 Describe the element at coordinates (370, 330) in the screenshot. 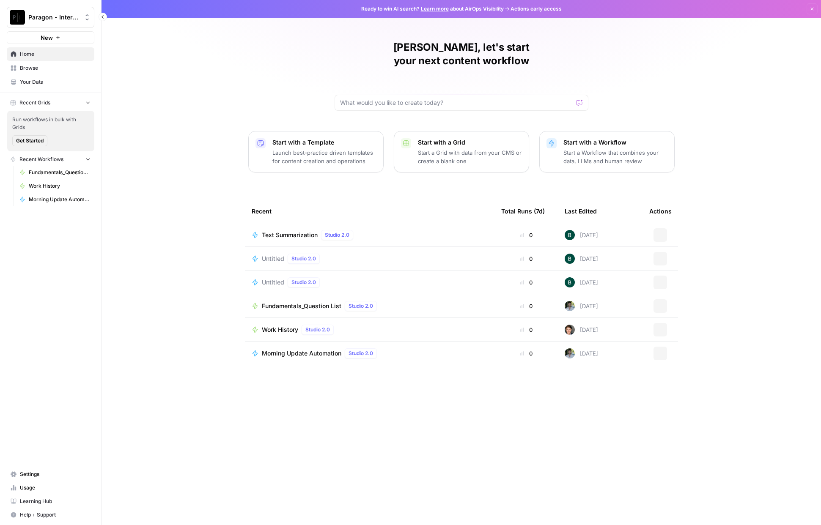

I see `a: Work HistoryStudio 2.0` at that location.